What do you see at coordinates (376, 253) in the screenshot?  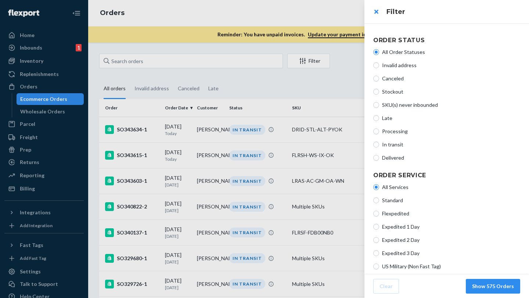 I see `input: Expedited 3 Day` at bounding box center [376, 253].